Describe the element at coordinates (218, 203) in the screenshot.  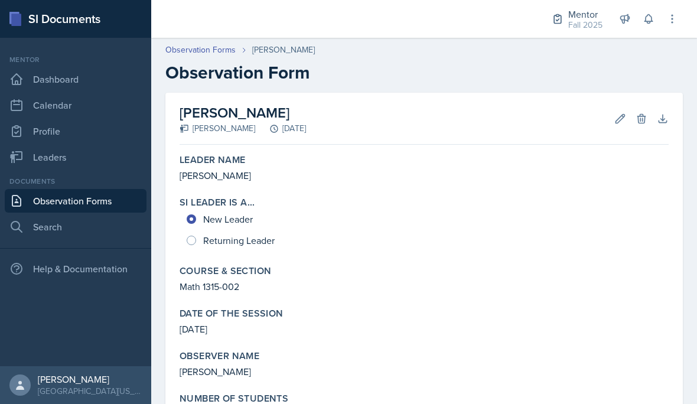
I see `label: SI Leader is a...` at that location.